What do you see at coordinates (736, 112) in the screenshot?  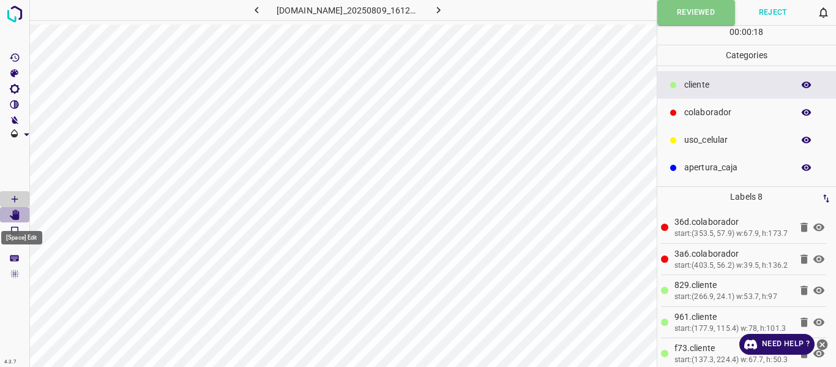 I see `p: colaborador` at bounding box center [736, 112].